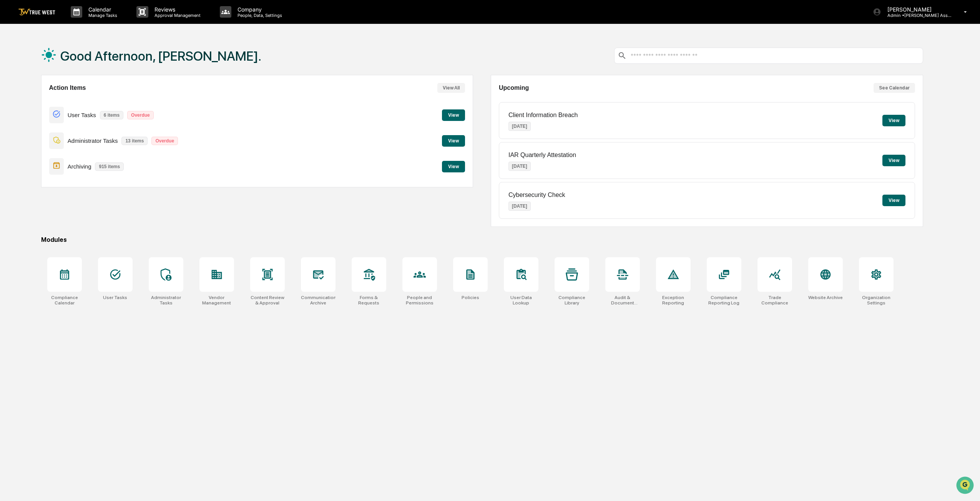 The width and height of the screenshot is (980, 501). I want to click on p: Administrator Tasks, so click(93, 141).